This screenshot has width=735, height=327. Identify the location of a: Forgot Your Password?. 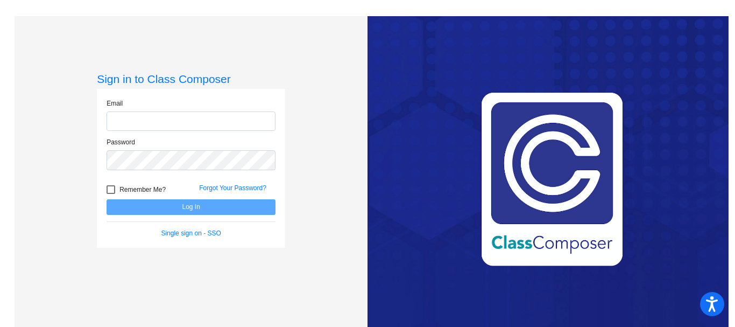
(232, 188).